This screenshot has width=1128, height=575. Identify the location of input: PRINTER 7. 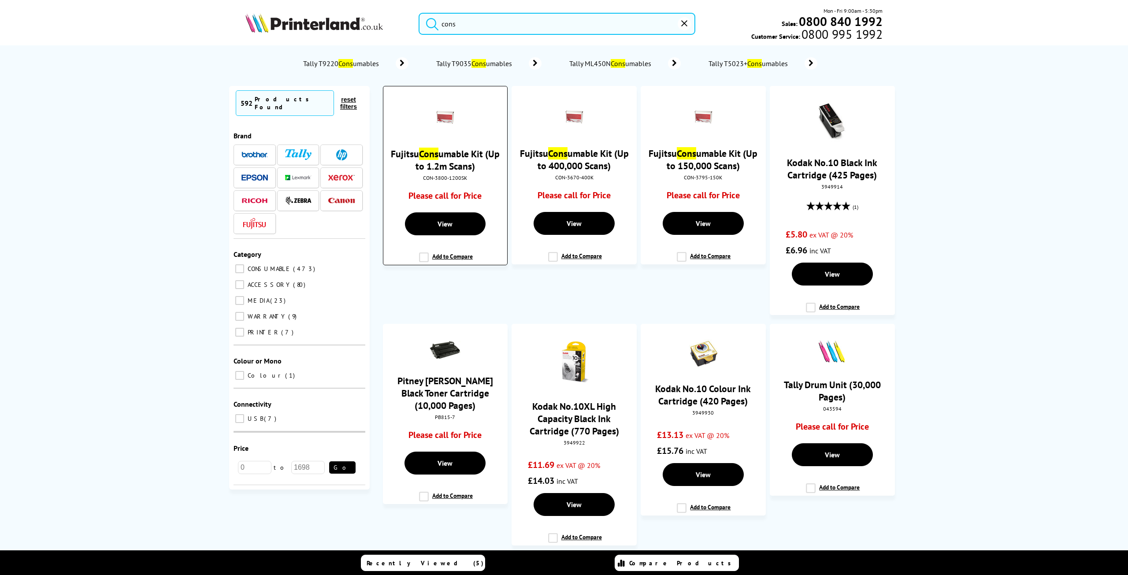
(240, 332).